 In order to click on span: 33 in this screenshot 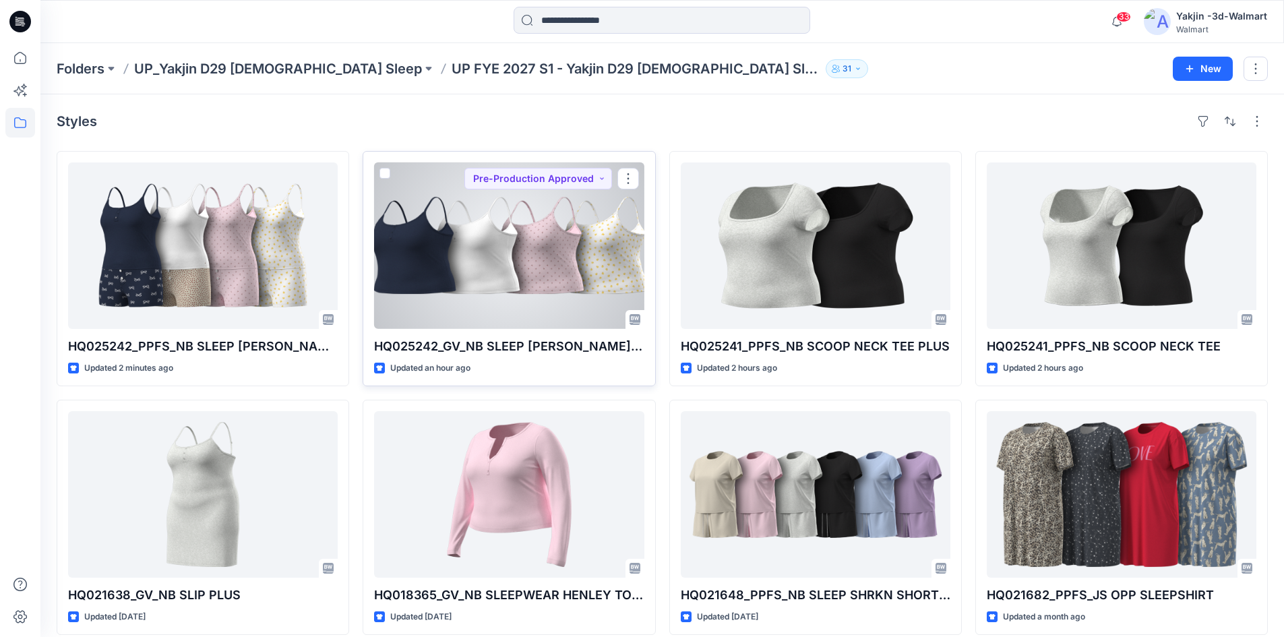, I will do `click(1124, 17)`.